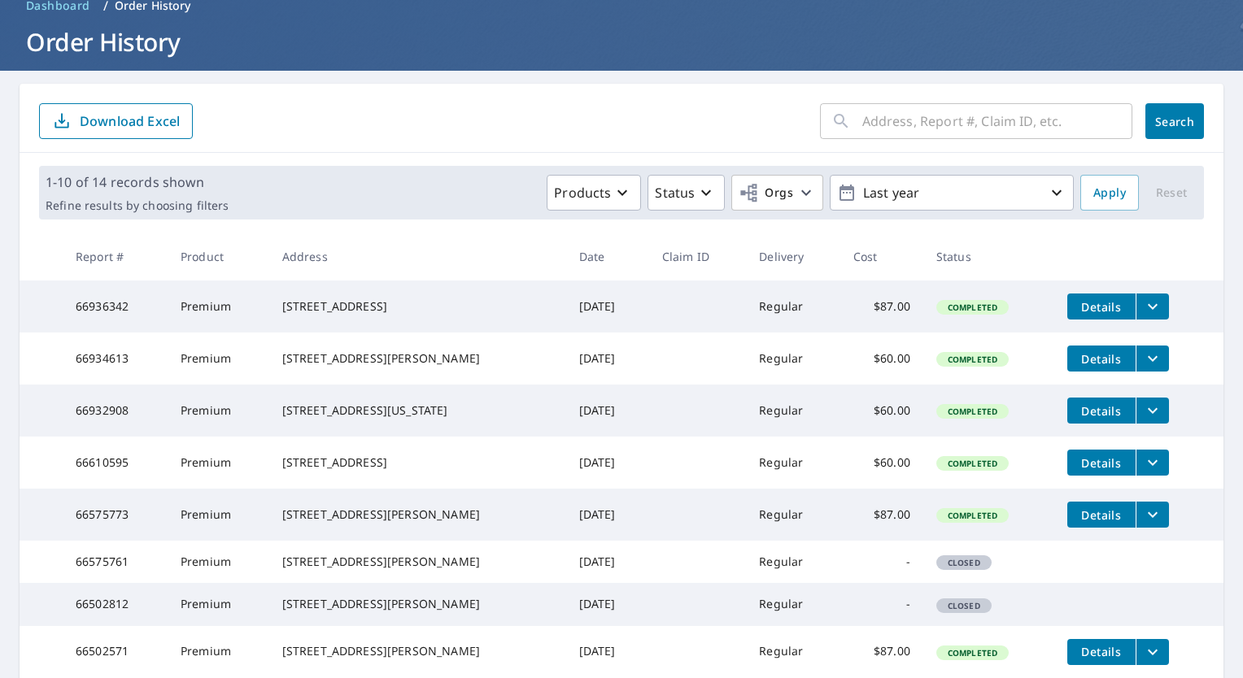 The width and height of the screenshot is (1243, 678). Describe the element at coordinates (698, 256) in the screenshot. I see `th: Claim ID` at that location.